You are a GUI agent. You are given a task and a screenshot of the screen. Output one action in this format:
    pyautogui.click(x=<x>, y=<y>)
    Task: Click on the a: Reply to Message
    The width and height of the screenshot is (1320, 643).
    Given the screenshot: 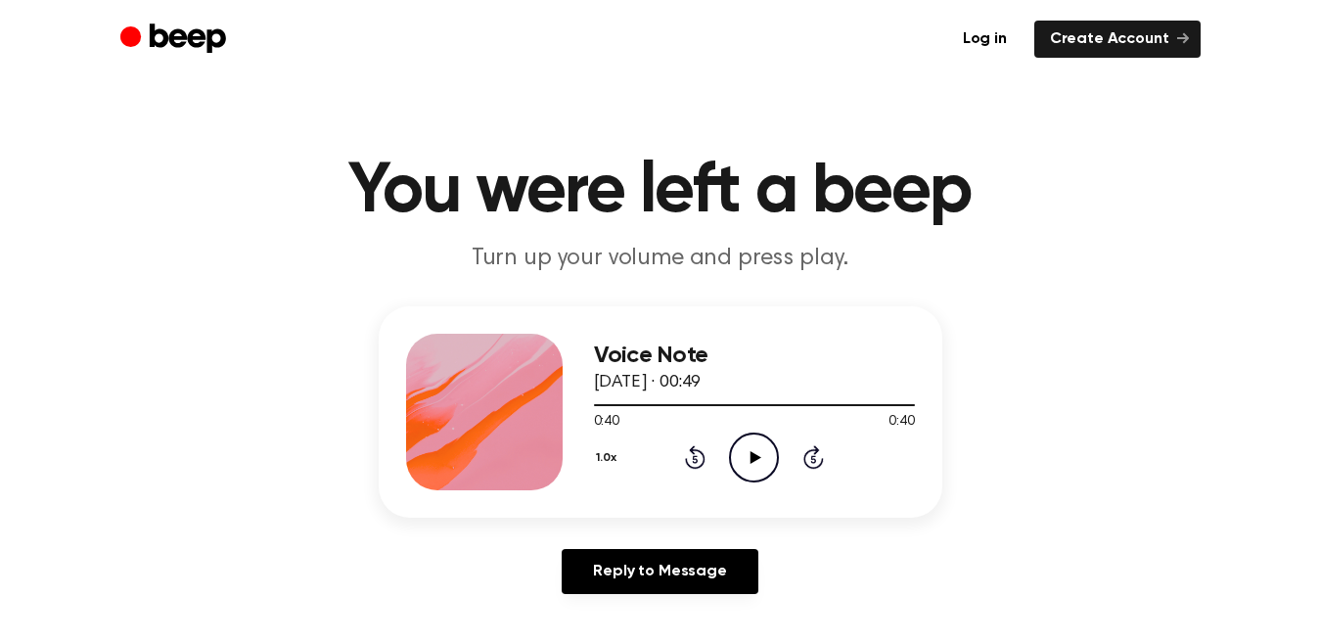 What is the action you would take?
    pyautogui.click(x=659, y=571)
    